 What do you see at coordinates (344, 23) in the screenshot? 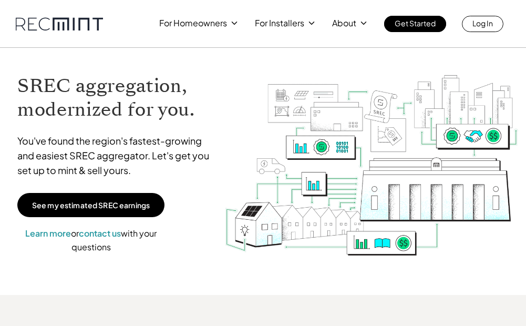
I see `p: About` at bounding box center [344, 23].